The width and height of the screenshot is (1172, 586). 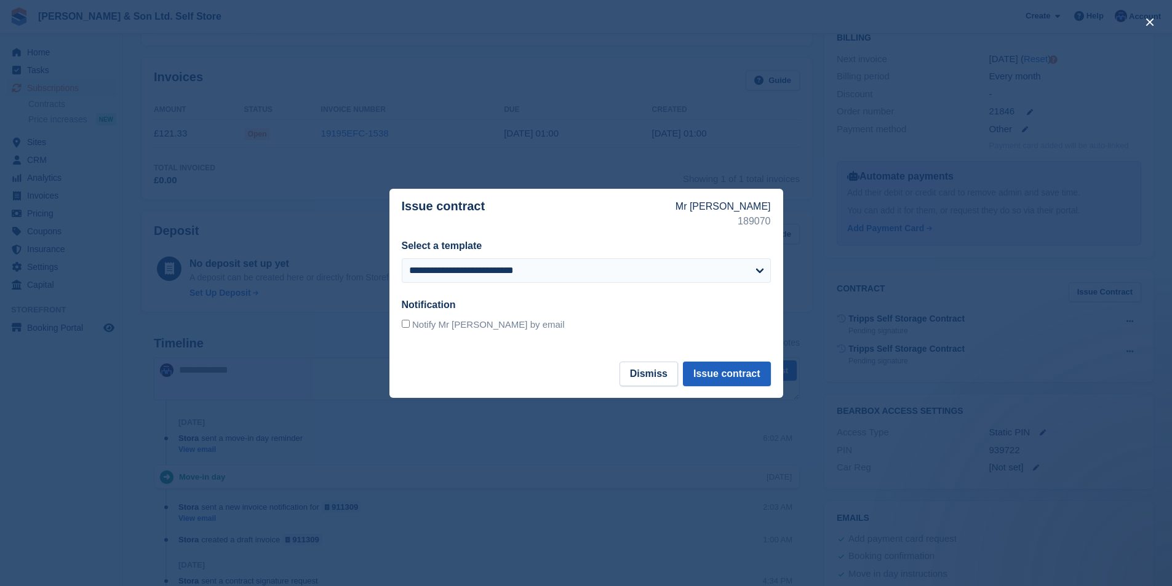 I want to click on p: Issue contract, so click(x=538, y=214).